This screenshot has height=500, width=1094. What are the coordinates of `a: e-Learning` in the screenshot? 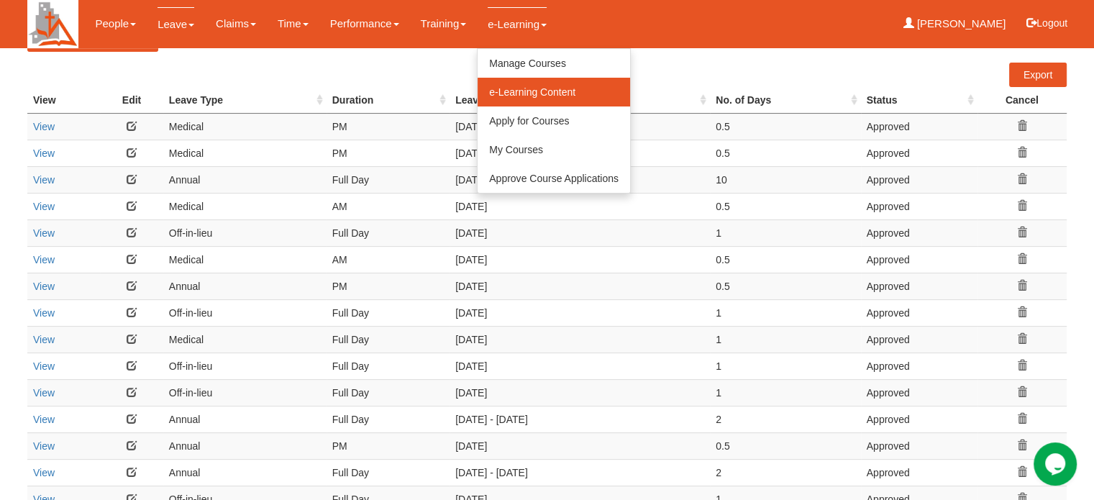 It's located at (517, 24).